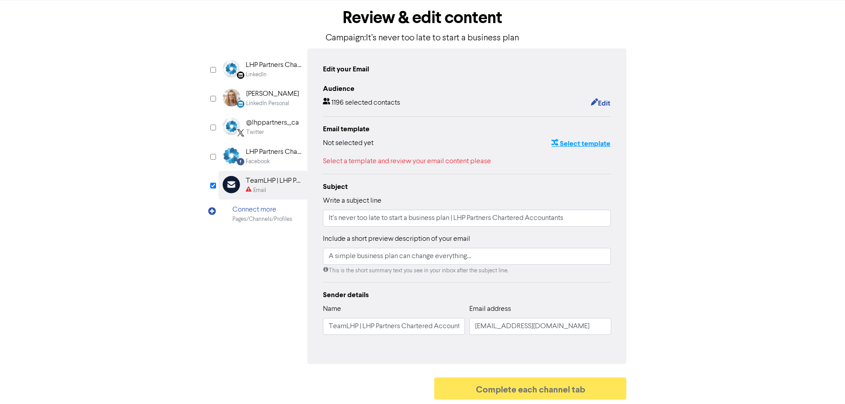  Describe the element at coordinates (467, 89) in the screenshot. I see `div: Audience` at that location.